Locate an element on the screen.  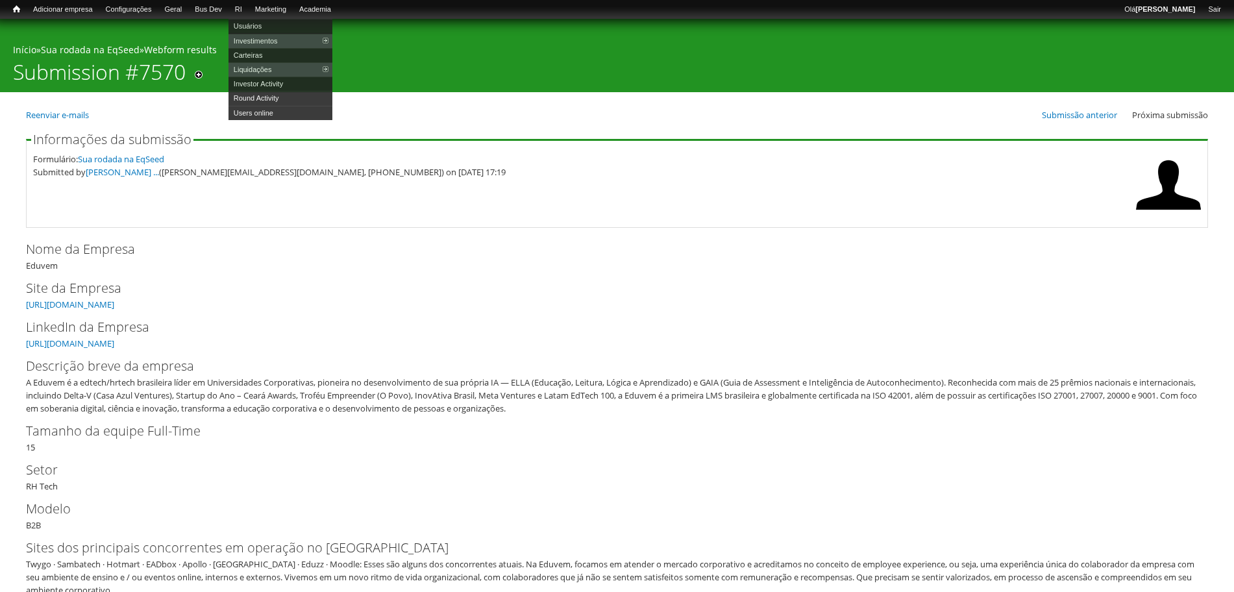
label: Setor is located at coordinates (606, 470).